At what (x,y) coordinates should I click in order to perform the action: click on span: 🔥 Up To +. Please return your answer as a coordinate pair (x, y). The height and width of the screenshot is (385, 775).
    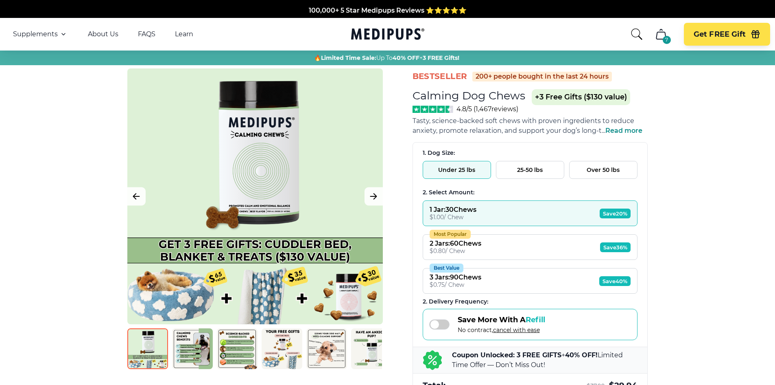
    Looking at the image, I should click on (387, 58).